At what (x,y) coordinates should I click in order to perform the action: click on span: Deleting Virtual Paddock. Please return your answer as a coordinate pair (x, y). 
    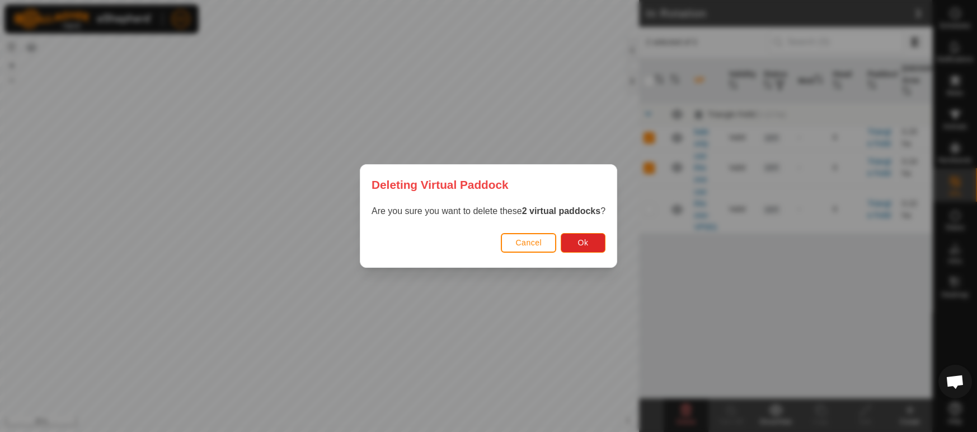
    Looking at the image, I should click on (440, 184).